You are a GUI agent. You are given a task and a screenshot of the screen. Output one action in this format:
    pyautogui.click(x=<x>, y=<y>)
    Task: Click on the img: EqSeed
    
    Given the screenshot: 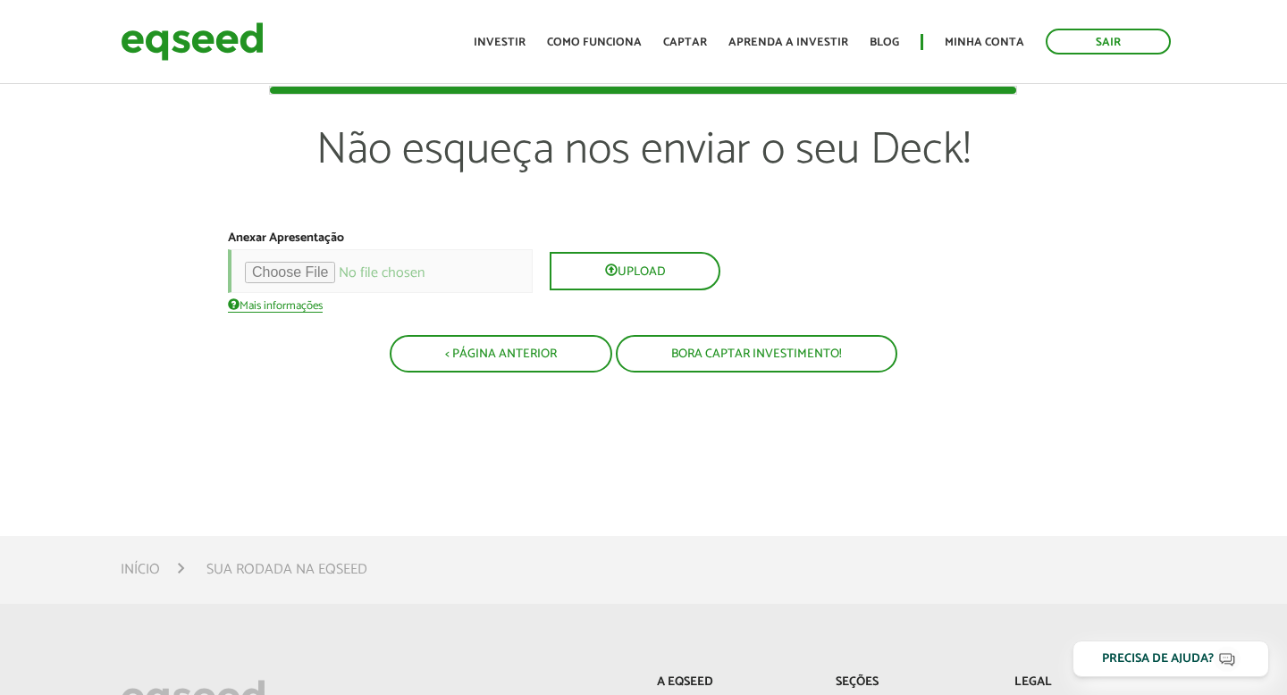 What is the action you would take?
    pyautogui.click(x=192, y=41)
    